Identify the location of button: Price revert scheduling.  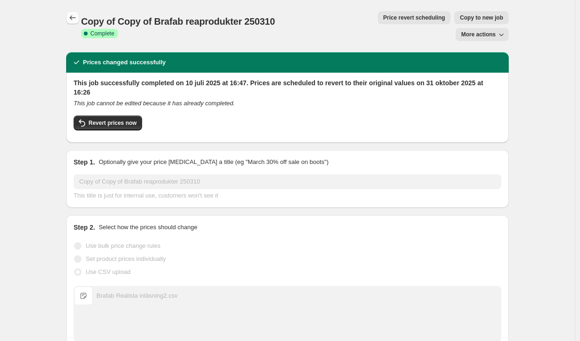
(414, 18).